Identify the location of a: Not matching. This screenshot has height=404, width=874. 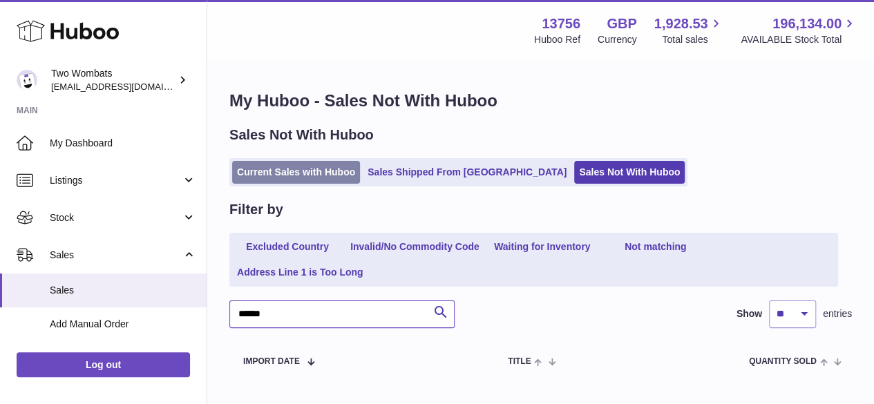
(656, 247).